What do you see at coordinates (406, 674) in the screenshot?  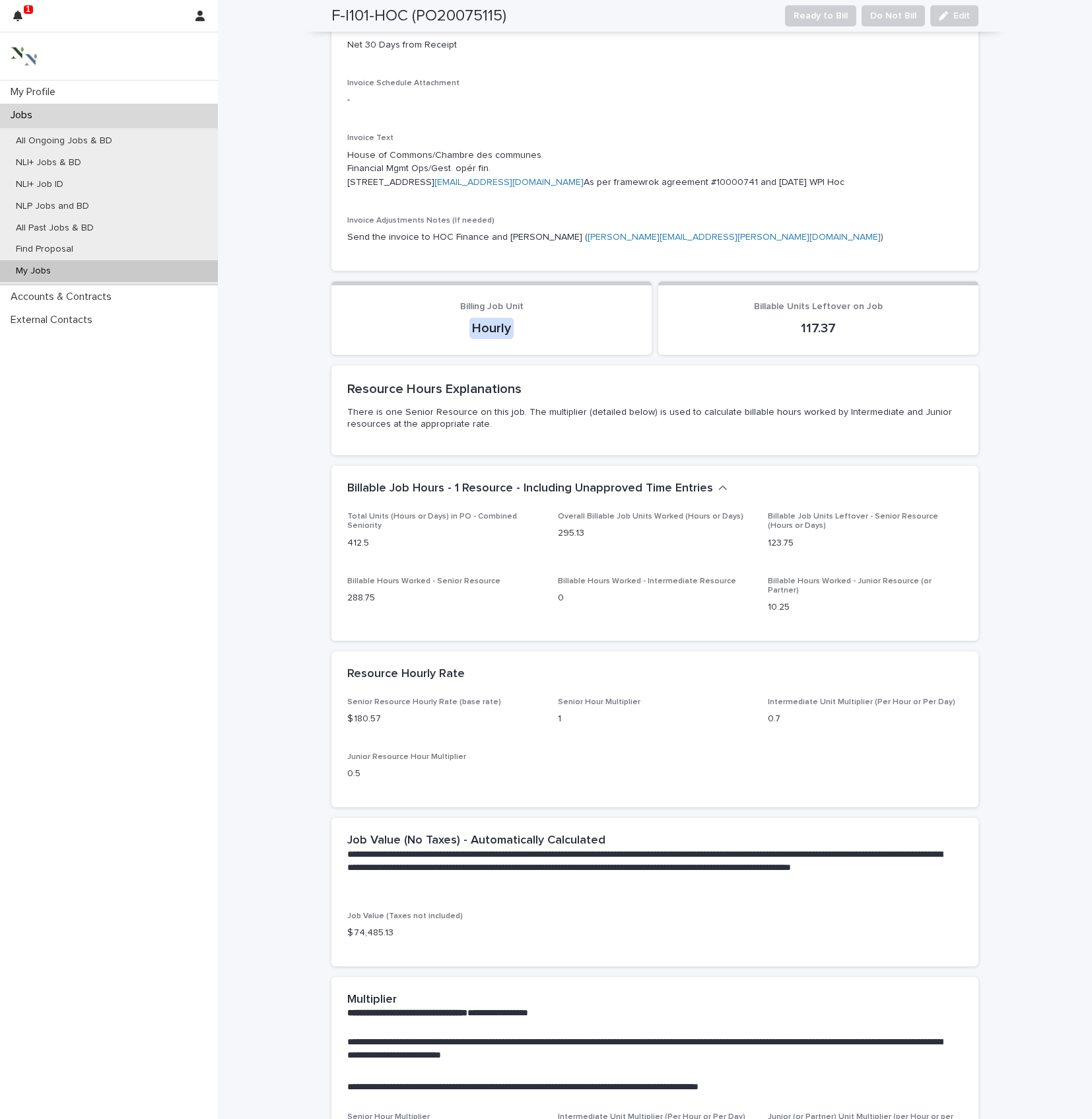 I see `h2: Resource Hourly Rate` at bounding box center [406, 674].